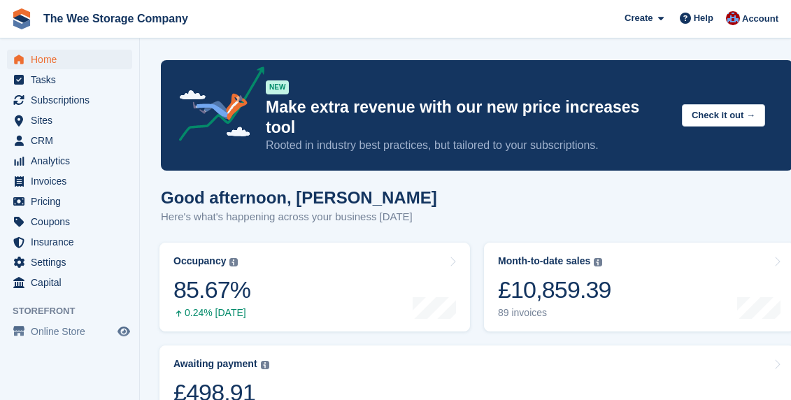 This screenshot has width=791, height=400. What do you see at coordinates (73, 141) in the screenshot?
I see `span: CRM` at bounding box center [73, 141].